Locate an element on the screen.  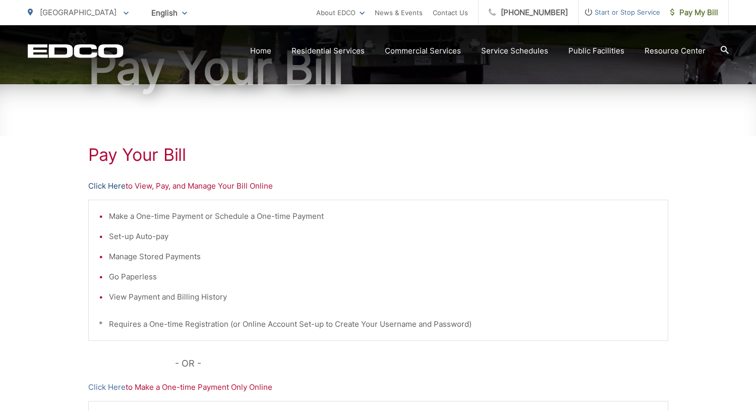
a: Service Schedules is located at coordinates (514, 51).